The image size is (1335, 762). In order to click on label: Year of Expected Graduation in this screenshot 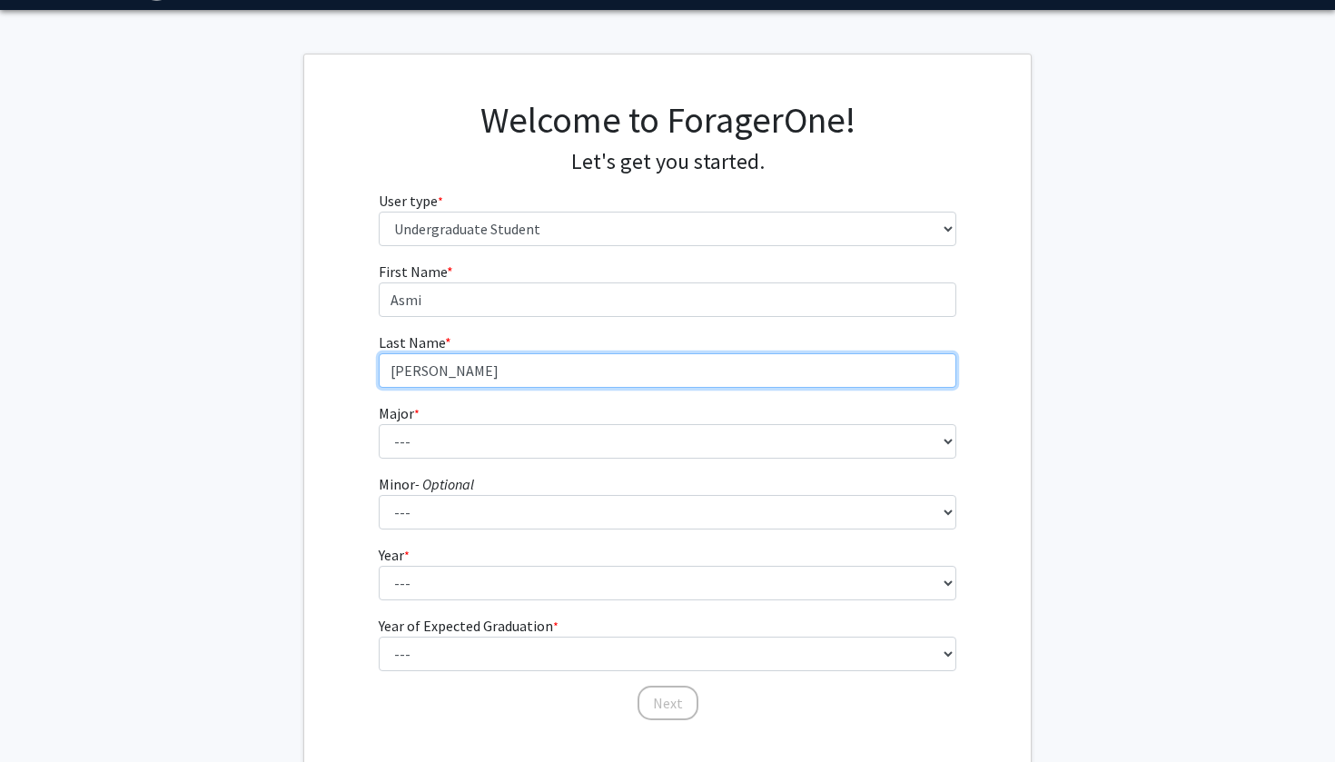, I will do `click(469, 626)`.